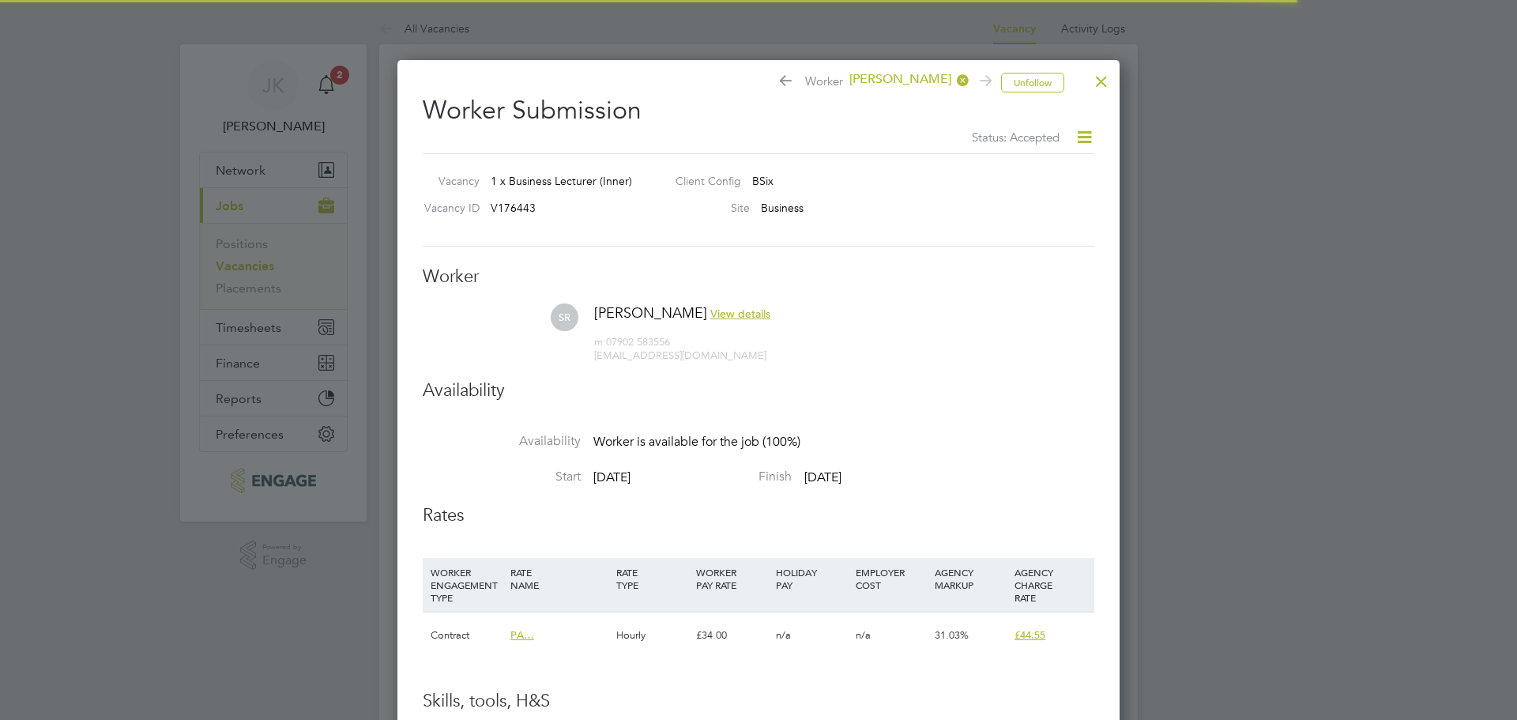  I want to click on div: AGENCY CHARGE RATE, so click(1050, 585).